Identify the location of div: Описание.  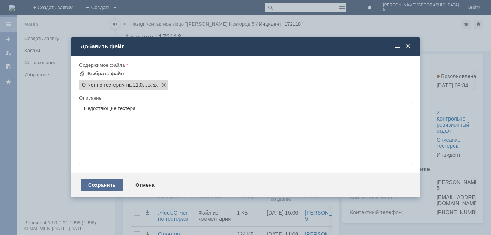
(245, 98).